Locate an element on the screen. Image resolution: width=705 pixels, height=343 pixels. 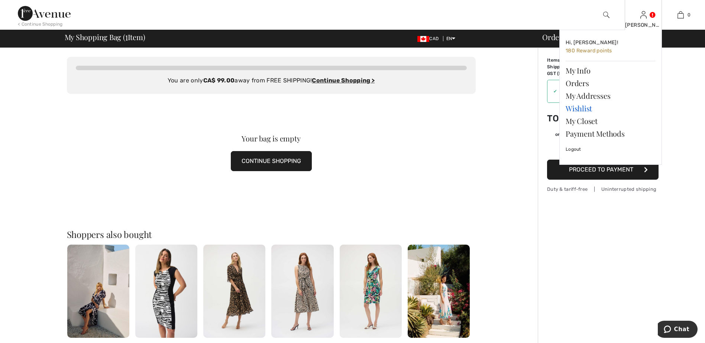
div: < Continue Shopping is located at coordinates (40, 24).